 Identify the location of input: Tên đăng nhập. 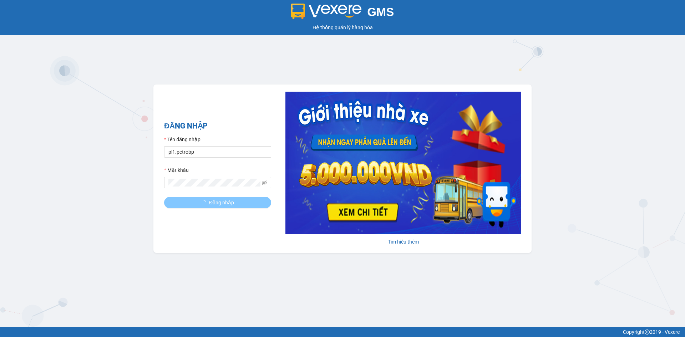
(218, 152).